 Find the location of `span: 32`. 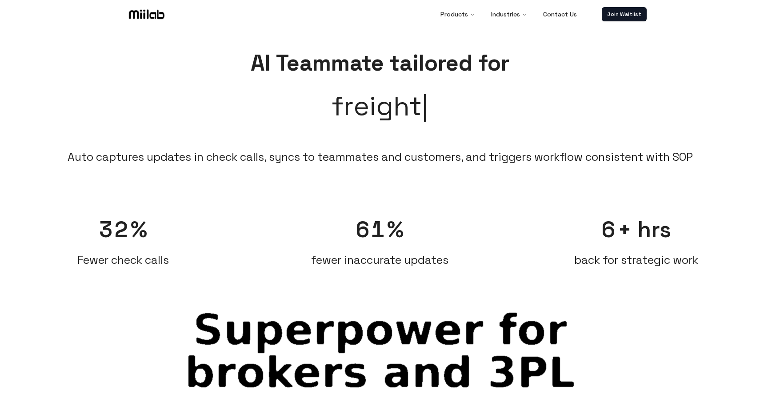

span: 32 is located at coordinates (114, 230).